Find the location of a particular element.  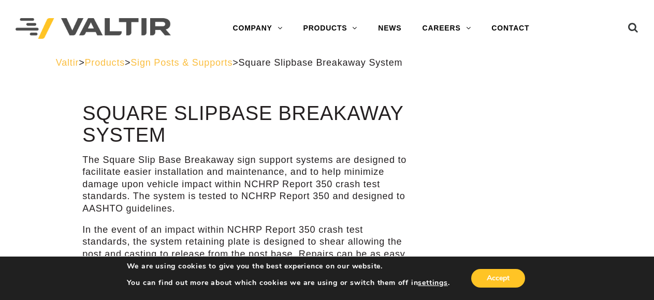

h1: Square Slipbase Breakaway System is located at coordinates (245, 125).